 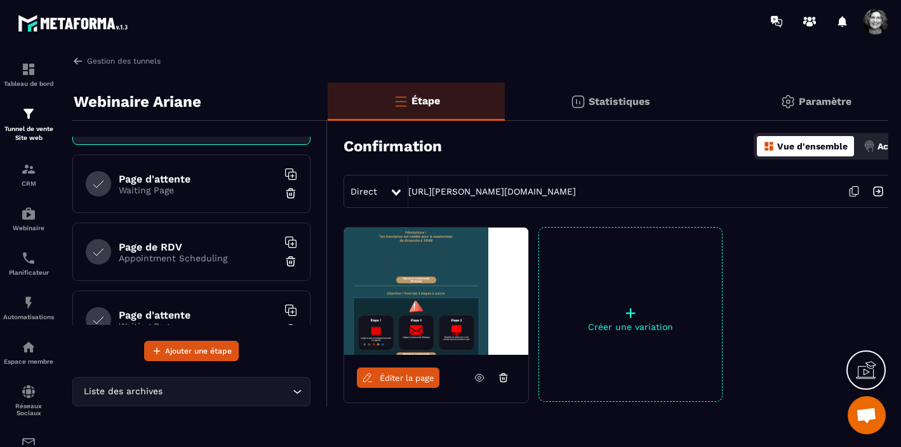 I want to click on span: Direct, so click(x=364, y=191).